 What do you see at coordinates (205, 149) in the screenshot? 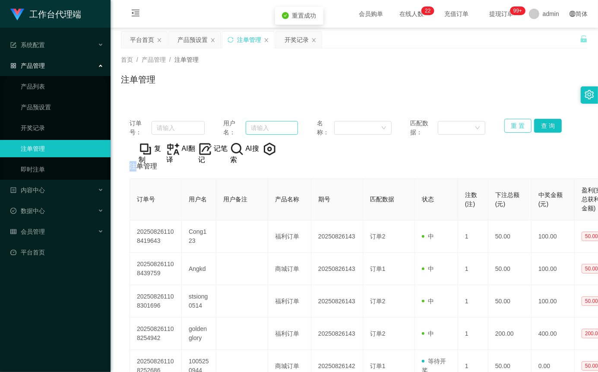
I see `img: note_menu_logo_v2.png` at bounding box center [205, 149].